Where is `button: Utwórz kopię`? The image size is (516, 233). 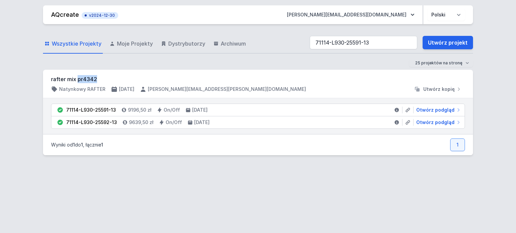 button: Utwórz kopię is located at coordinates (438, 89).